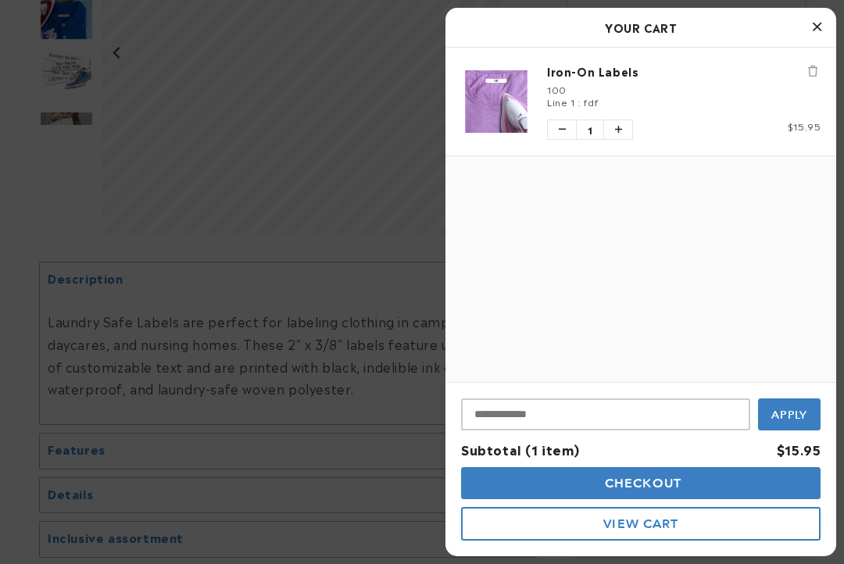 This screenshot has width=844, height=564. I want to click on button: Close Cart, so click(817, 27).